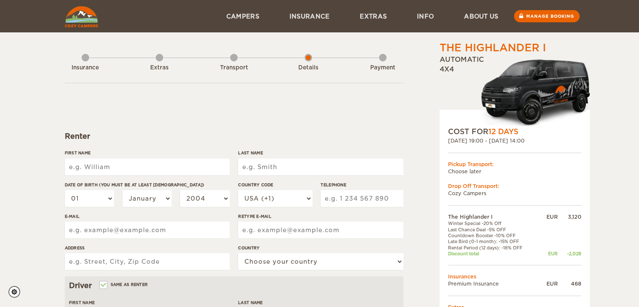 The height and width of the screenshot is (307, 639). What do you see at coordinates (147, 167) in the screenshot?
I see `input: e.g. William` at bounding box center [147, 167].